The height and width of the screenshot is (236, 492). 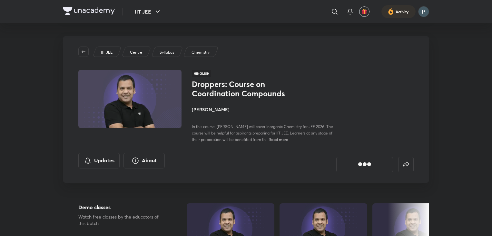 What do you see at coordinates (365, 12) in the screenshot?
I see `button: avatar` at bounding box center [365, 12].